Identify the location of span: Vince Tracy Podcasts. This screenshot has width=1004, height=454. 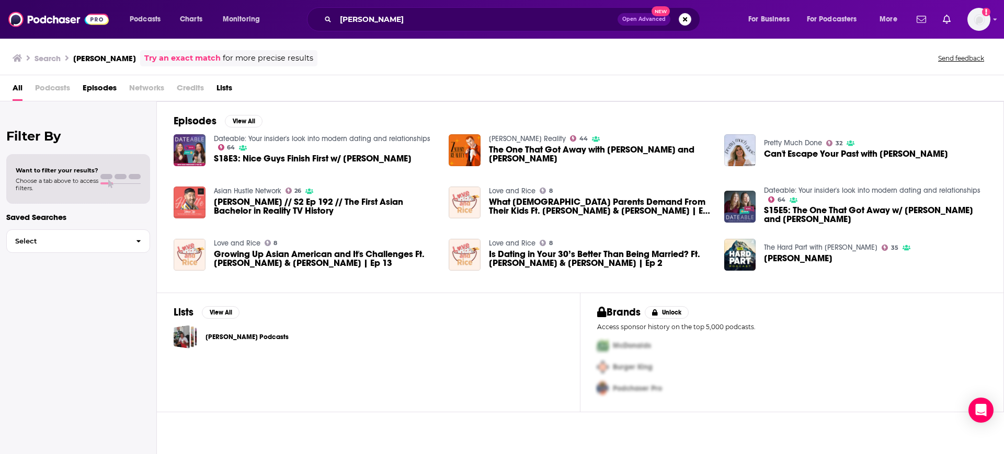
(185, 337).